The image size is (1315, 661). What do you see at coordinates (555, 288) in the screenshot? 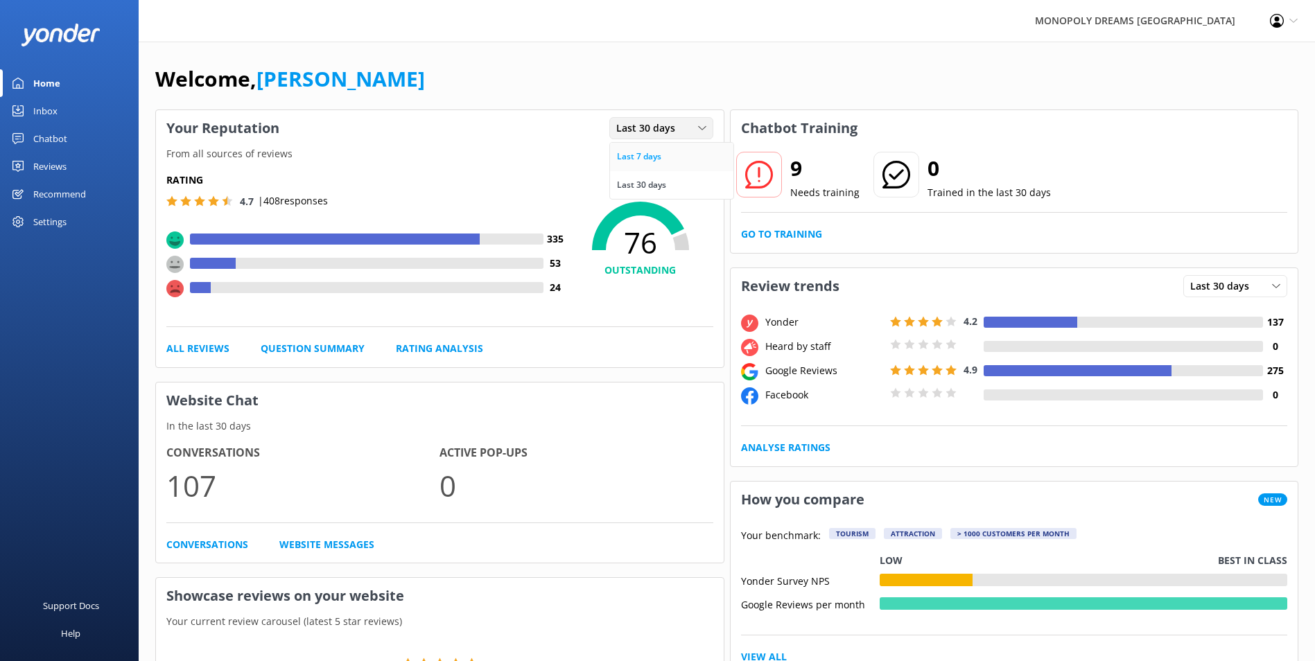
I see `h4: 24` at bounding box center [555, 288].